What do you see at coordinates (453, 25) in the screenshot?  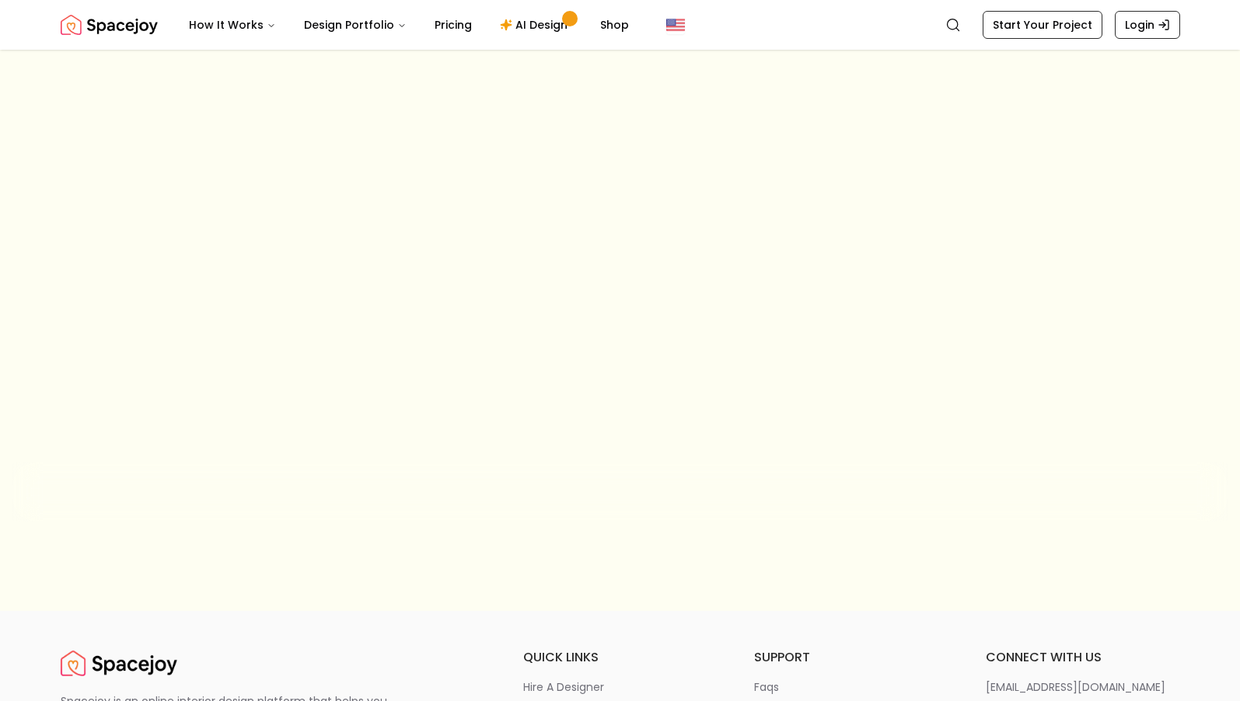 I see `a: Pricing` at bounding box center [453, 25].